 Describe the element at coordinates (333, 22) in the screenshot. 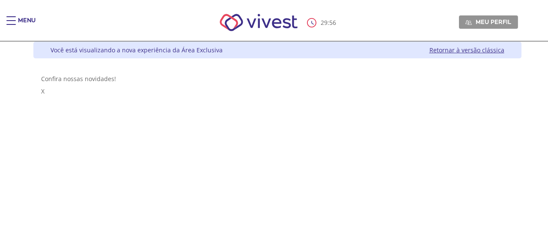

I see `span: 56` at that location.